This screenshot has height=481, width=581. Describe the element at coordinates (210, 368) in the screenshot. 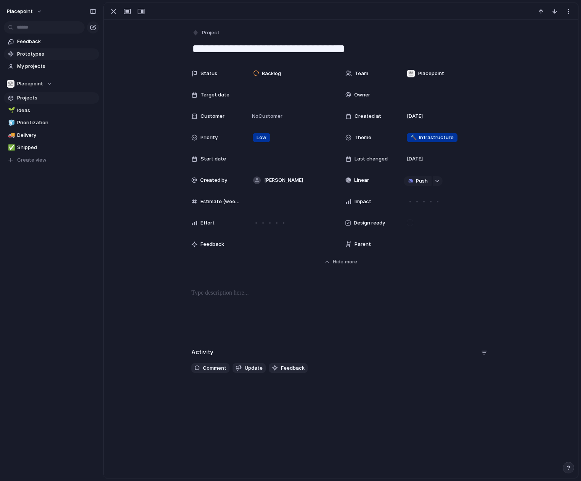

I see `button: Comment` at that location.